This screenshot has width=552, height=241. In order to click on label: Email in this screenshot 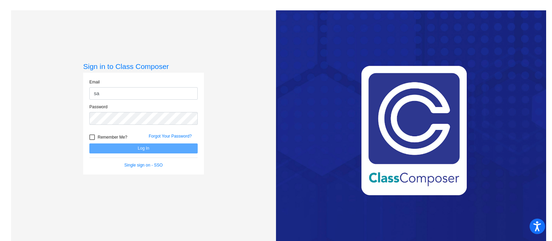, I will do `click(94, 82)`.